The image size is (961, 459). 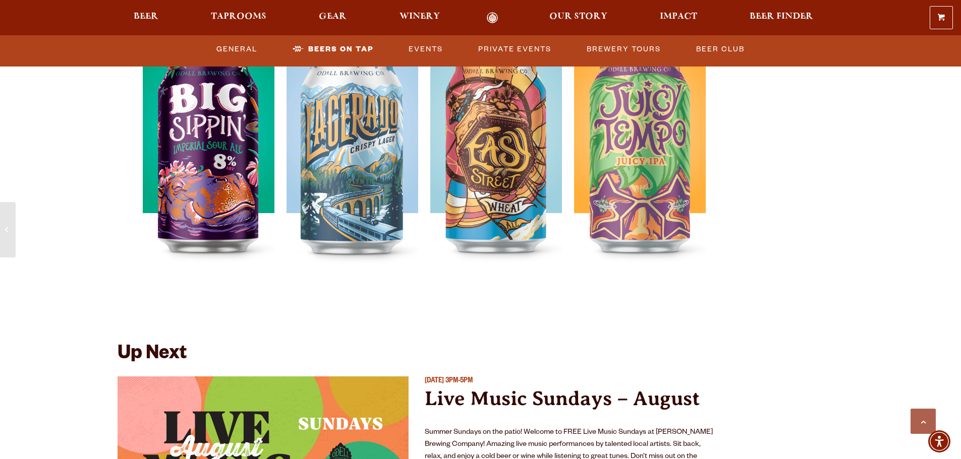 I want to click on a: Our Story, so click(x=578, y=18).